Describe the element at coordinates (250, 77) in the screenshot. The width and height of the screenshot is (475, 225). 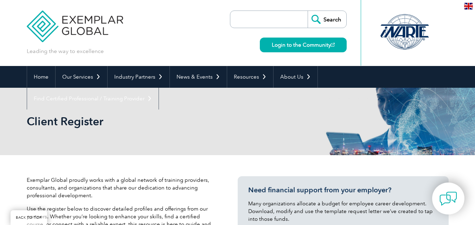
I see `a: Resources` at that location.